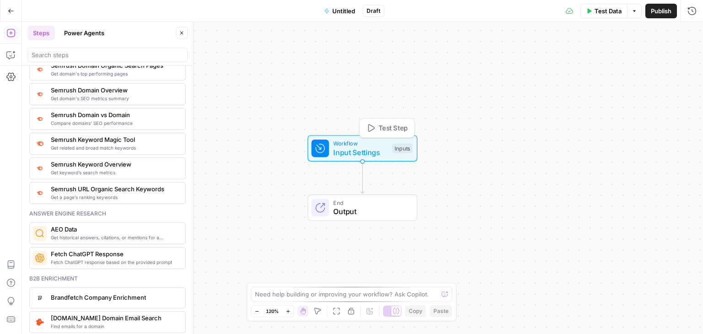  I want to click on span: Semrush Domain vs Domain, so click(114, 115).